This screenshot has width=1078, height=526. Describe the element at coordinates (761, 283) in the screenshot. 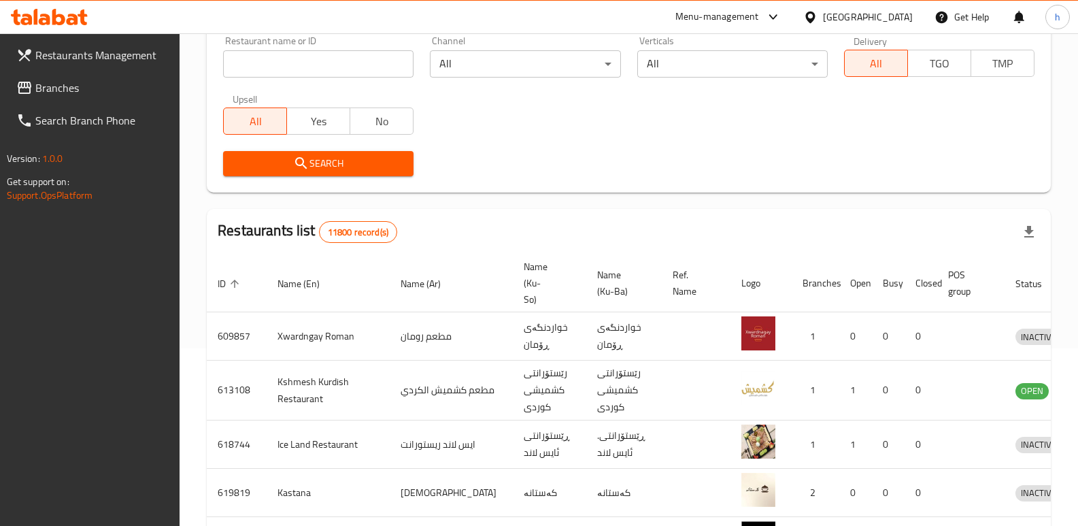

I see `th: Logo` at that location.